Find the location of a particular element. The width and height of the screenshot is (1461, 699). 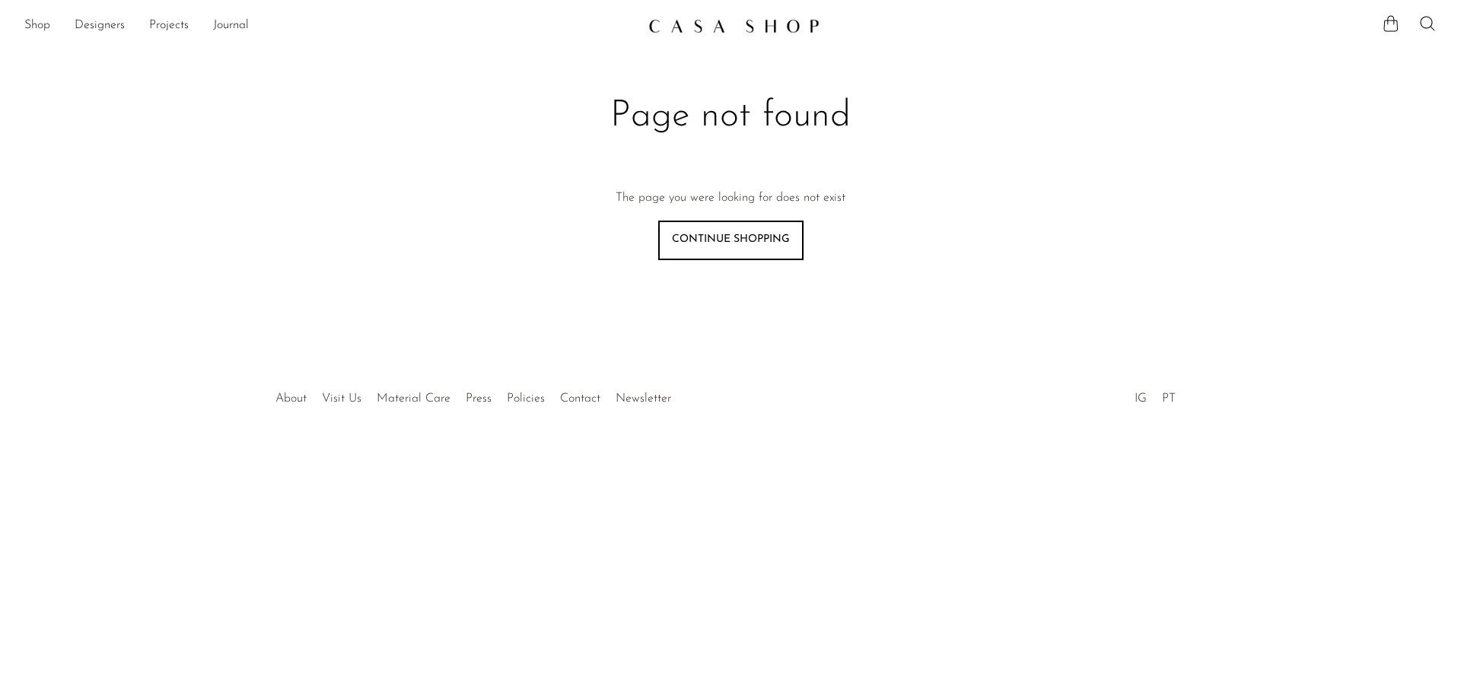

a: PT is located at coordinates (1168, 399).